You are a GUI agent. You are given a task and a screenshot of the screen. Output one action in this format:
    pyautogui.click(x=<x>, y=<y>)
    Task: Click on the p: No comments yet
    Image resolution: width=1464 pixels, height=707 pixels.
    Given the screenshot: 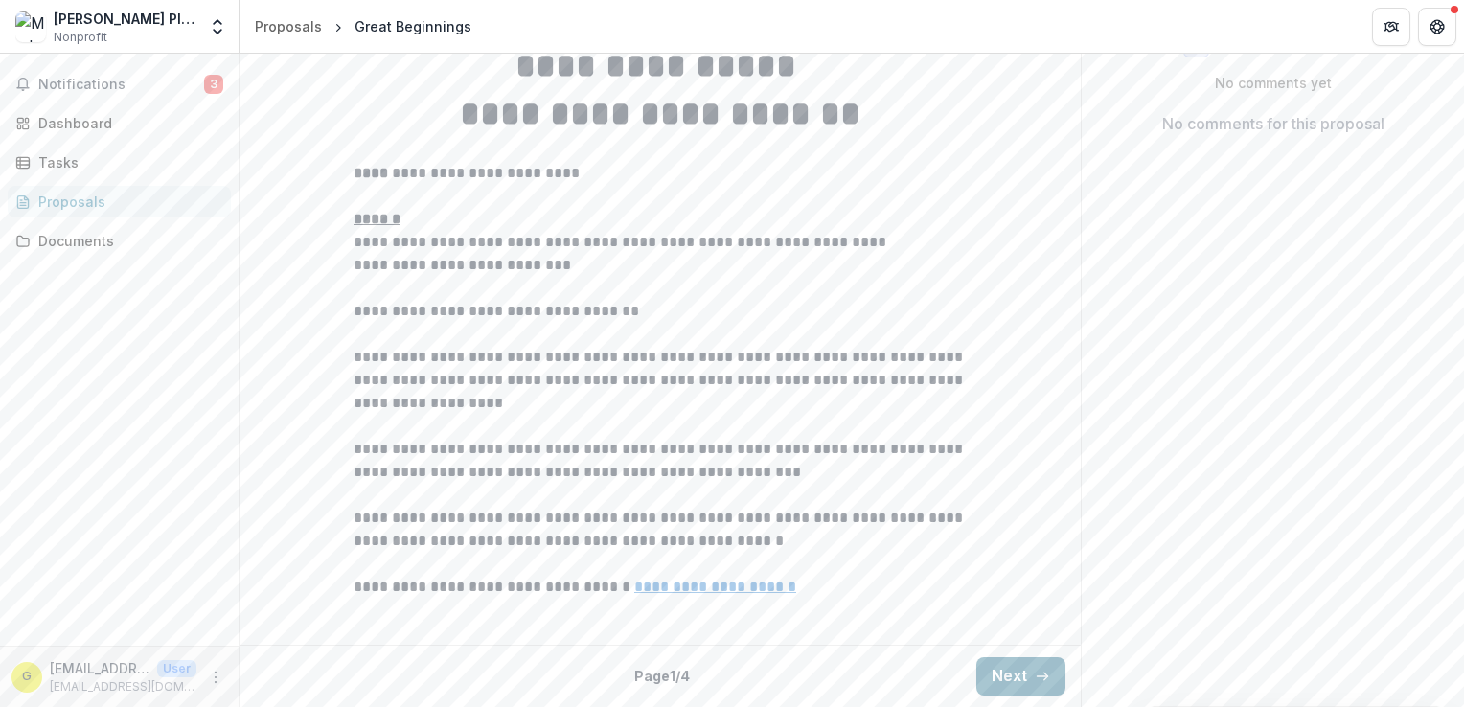 What is the action you would take?
    pyautogui.click(x=1272, y=82)
    